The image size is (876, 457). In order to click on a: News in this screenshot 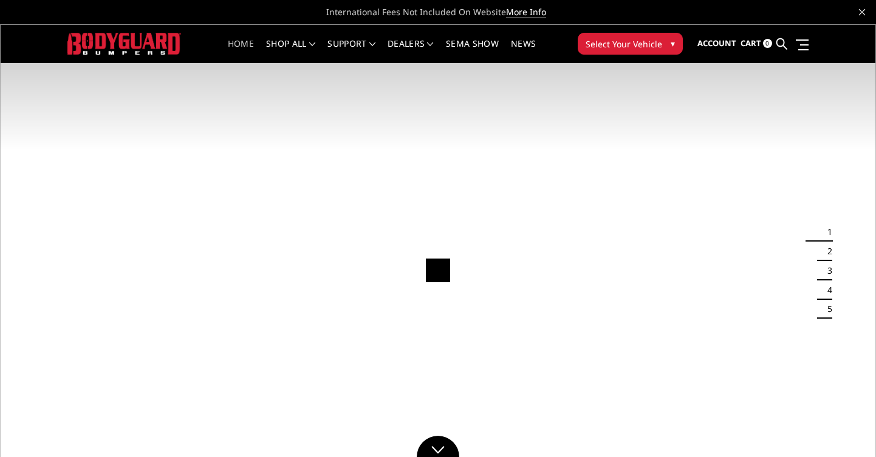, I will do `click(523, 51)`.